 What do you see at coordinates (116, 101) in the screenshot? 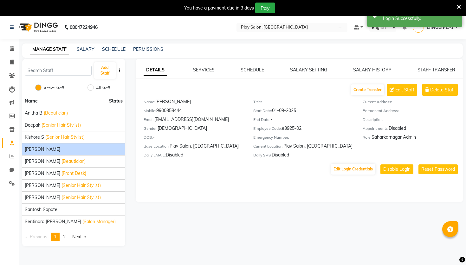
I see `span: Status` at bounding box center [116, 101].